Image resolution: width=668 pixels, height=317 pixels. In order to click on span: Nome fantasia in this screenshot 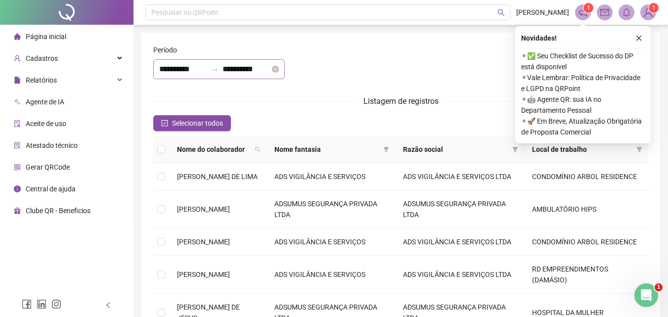, I will do `click(327, 149)`.